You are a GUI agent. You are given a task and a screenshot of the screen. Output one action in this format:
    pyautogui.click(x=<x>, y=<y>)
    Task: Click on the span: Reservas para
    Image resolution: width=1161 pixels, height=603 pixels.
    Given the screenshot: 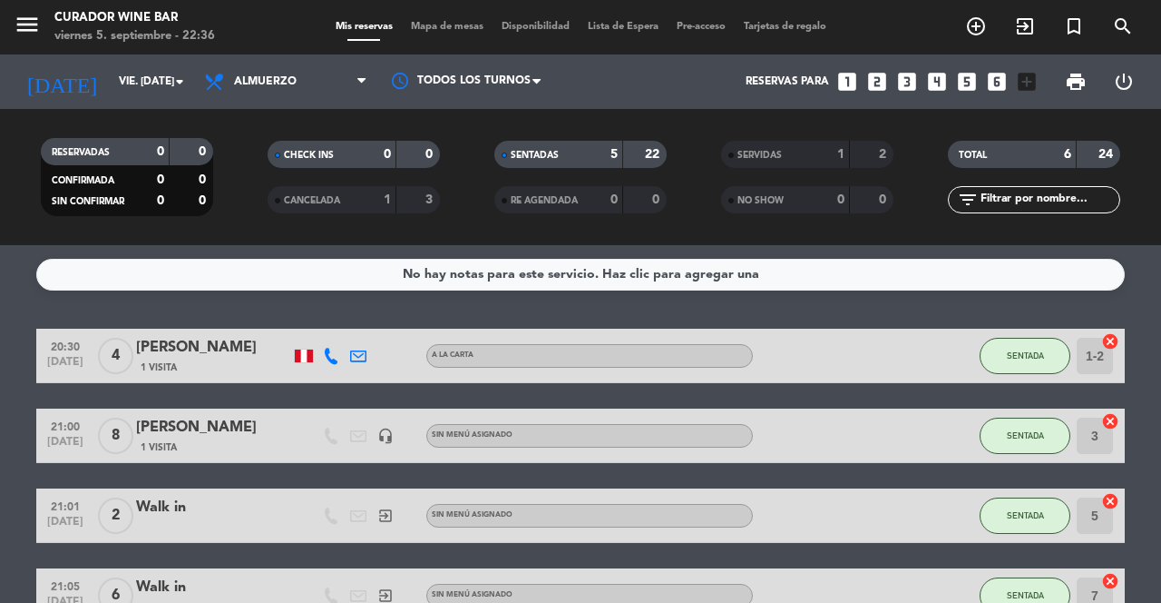 What is the action you would take?
    pyautogui.click(x=788, y=82)
    